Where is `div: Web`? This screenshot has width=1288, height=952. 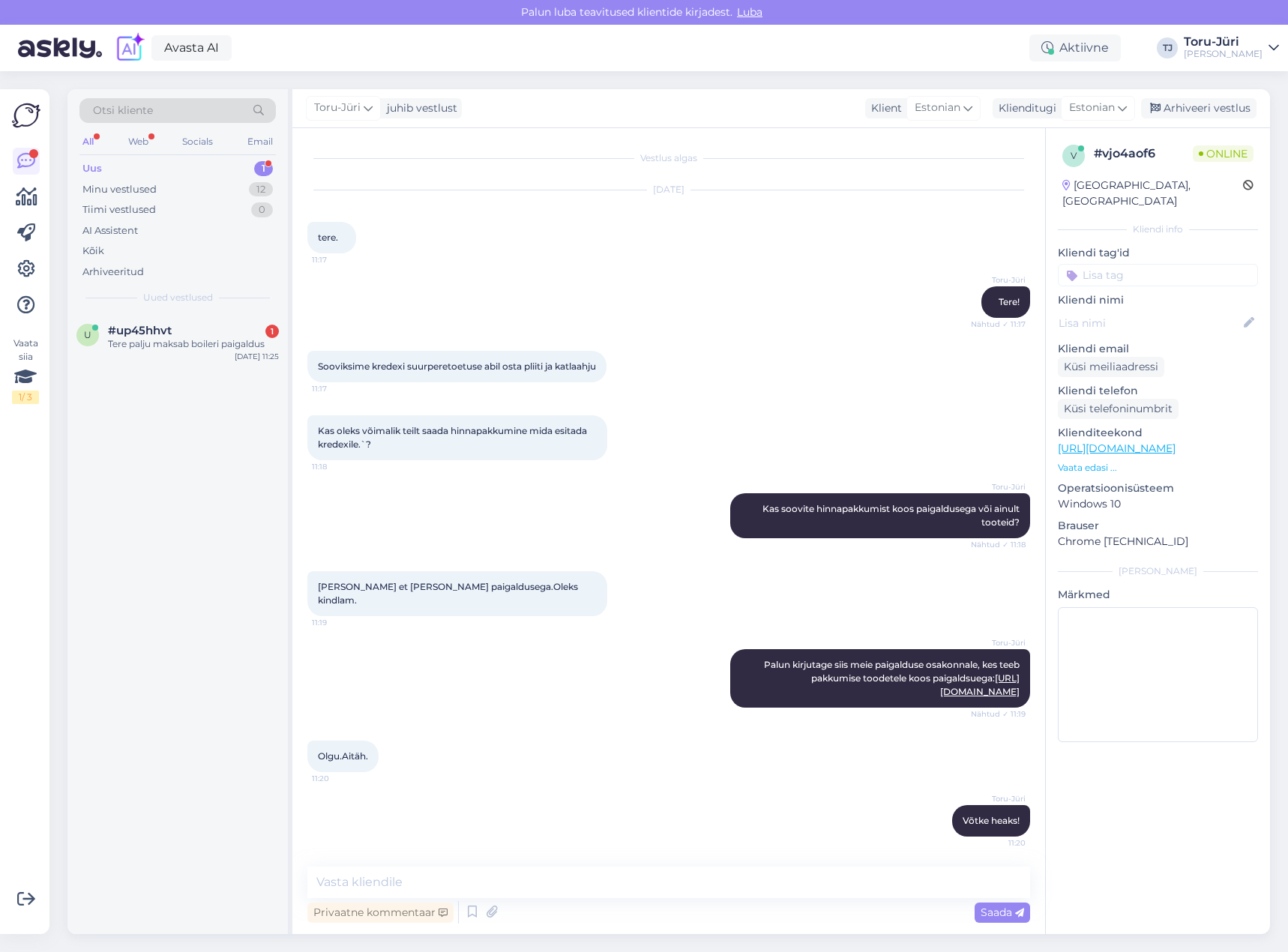 div: Web is located at coordinates (138, 142).